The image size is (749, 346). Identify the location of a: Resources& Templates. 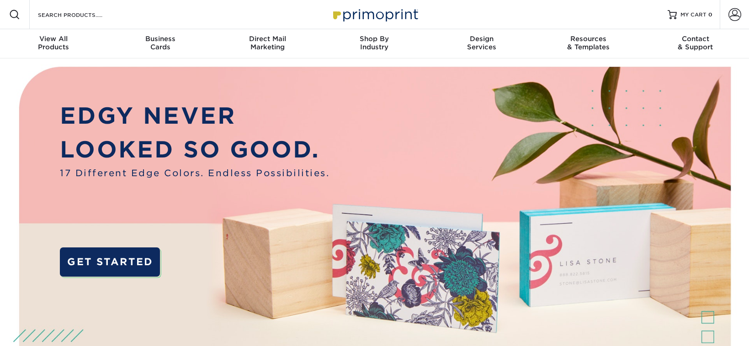
(589, 44).